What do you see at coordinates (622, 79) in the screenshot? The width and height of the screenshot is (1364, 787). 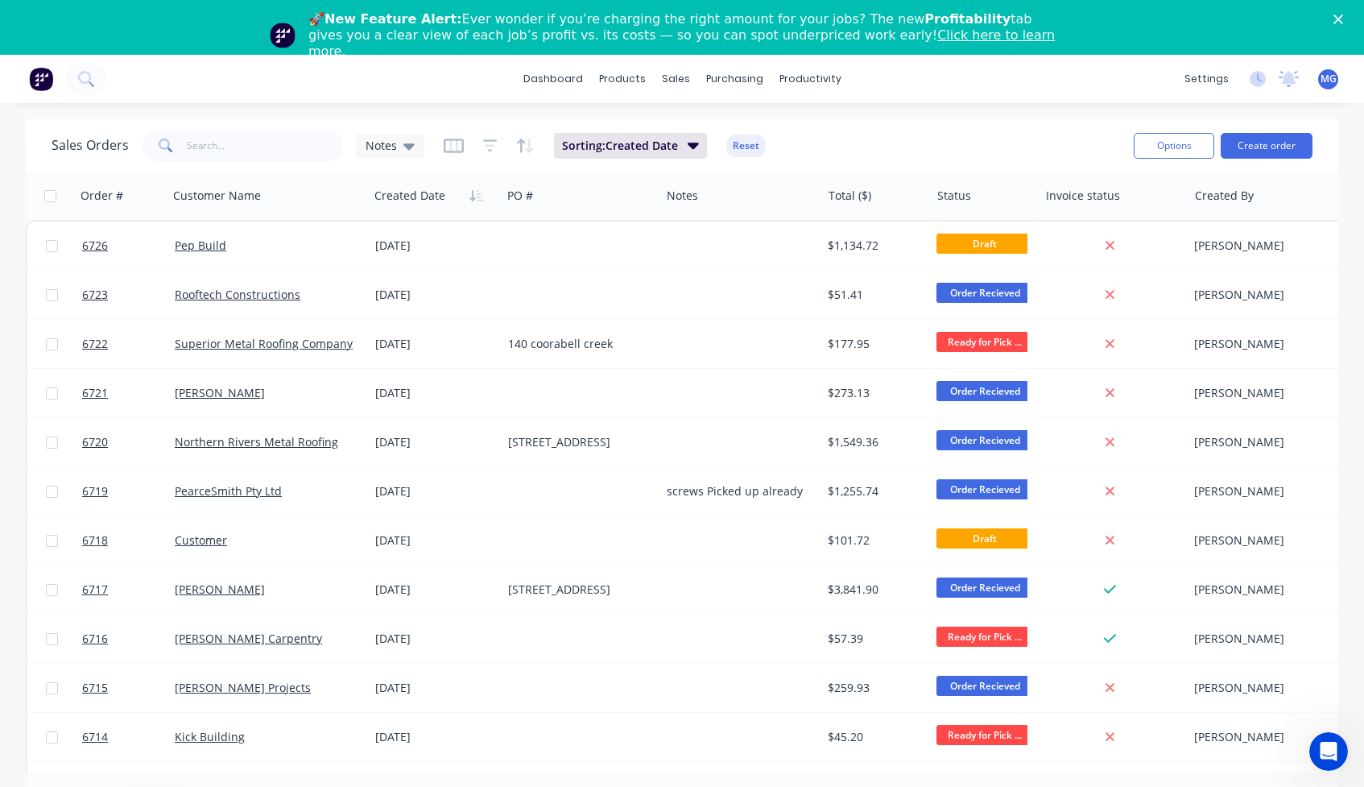 I see `div: products` at bounding box center [622, 79].